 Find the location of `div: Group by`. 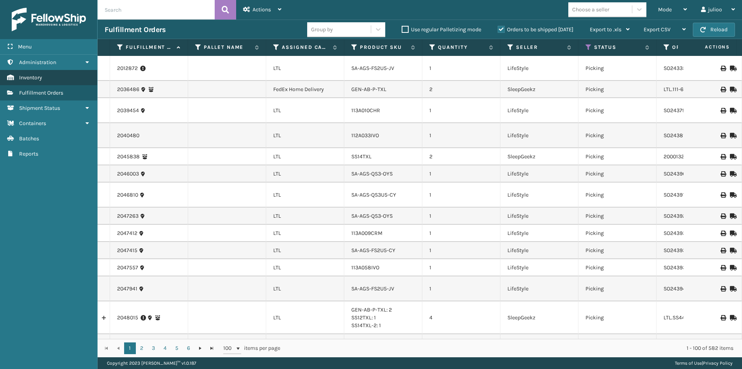

div: Group by is located at coordinates (322, 29).